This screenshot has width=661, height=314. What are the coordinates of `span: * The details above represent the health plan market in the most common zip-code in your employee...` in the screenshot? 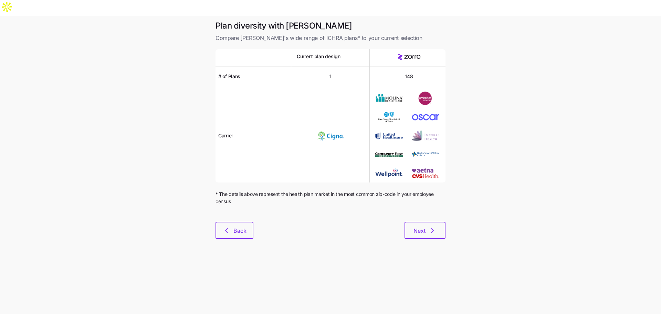 It's located at (330, 197).